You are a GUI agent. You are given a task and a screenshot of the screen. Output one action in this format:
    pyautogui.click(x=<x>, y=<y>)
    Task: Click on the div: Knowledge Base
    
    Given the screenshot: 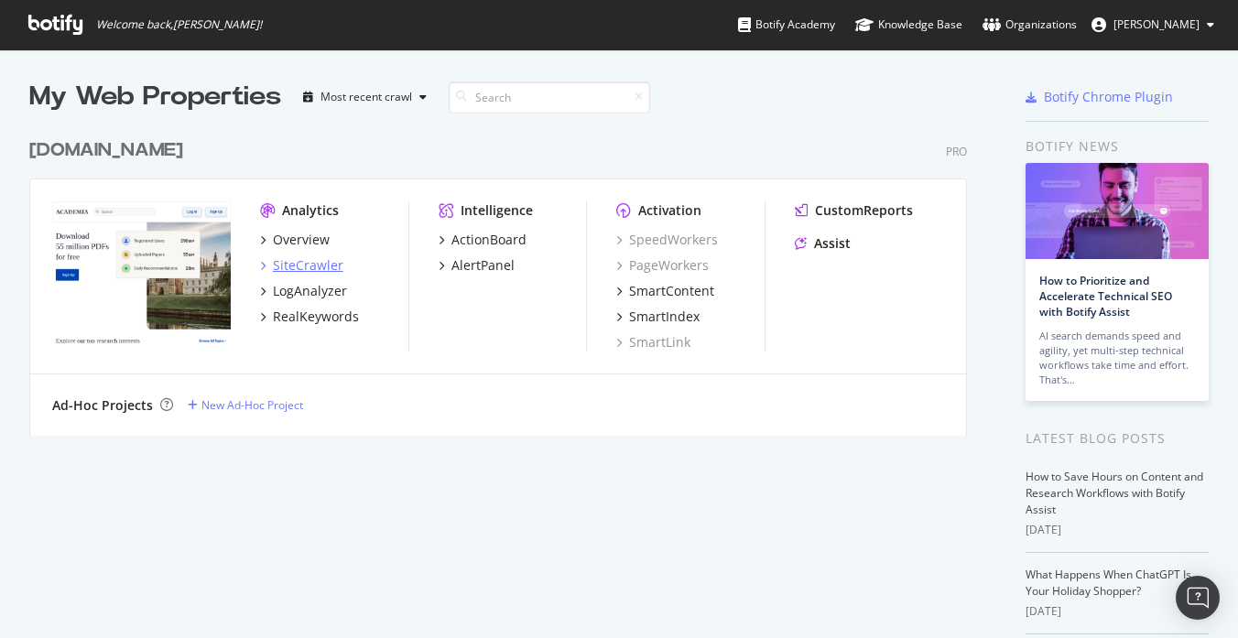 What is the action you would take?
    pyautogui.click(x=908, y=25)
    